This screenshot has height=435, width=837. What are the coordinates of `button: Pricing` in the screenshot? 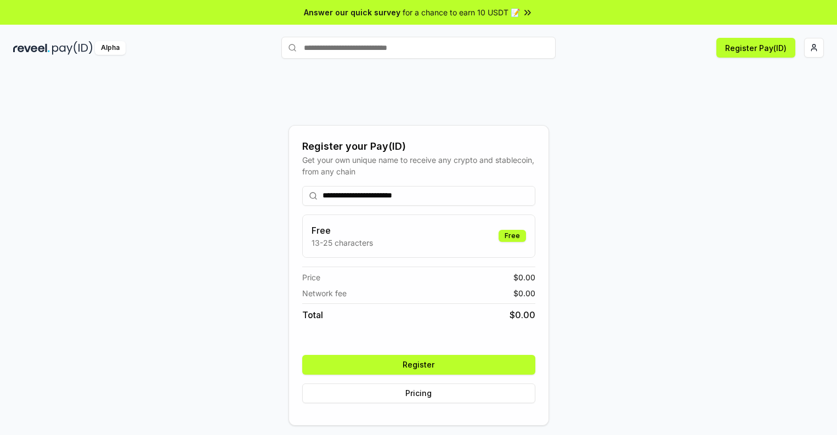 It's located at (418, 393).